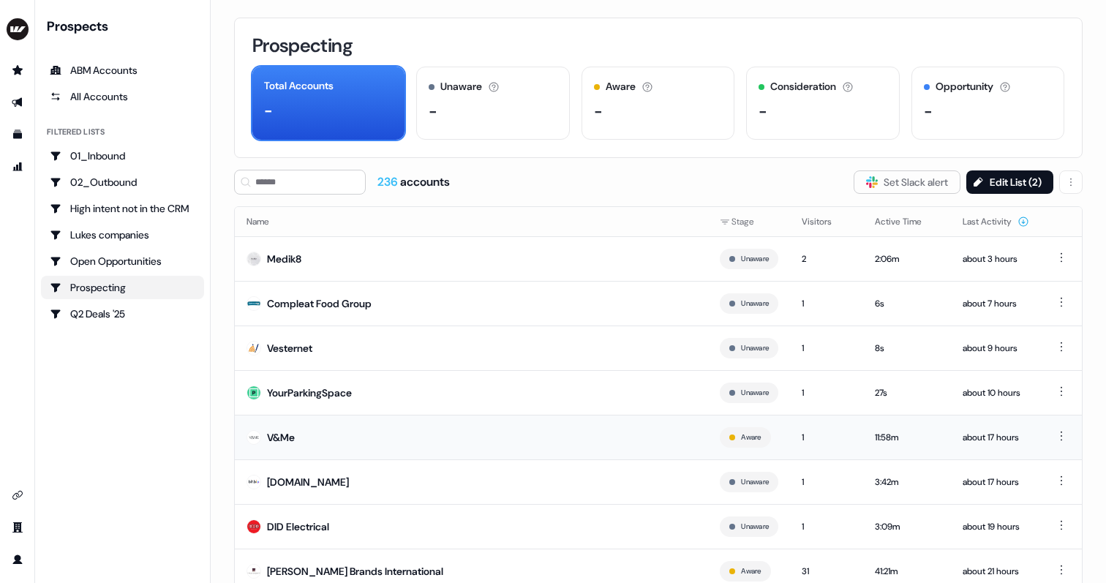 The height and width of the screenshot is (583, 1106). What do you see at coordinates (281, 438) in the screenshot?
I see `div: V&Me` at bounding box center [281, 438].